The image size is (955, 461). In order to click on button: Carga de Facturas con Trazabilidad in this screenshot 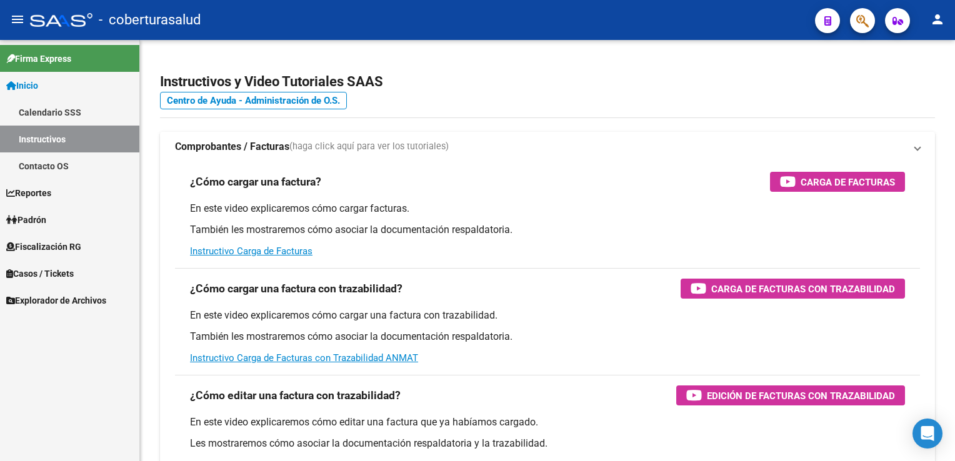, I will do `click(793, 289)`.